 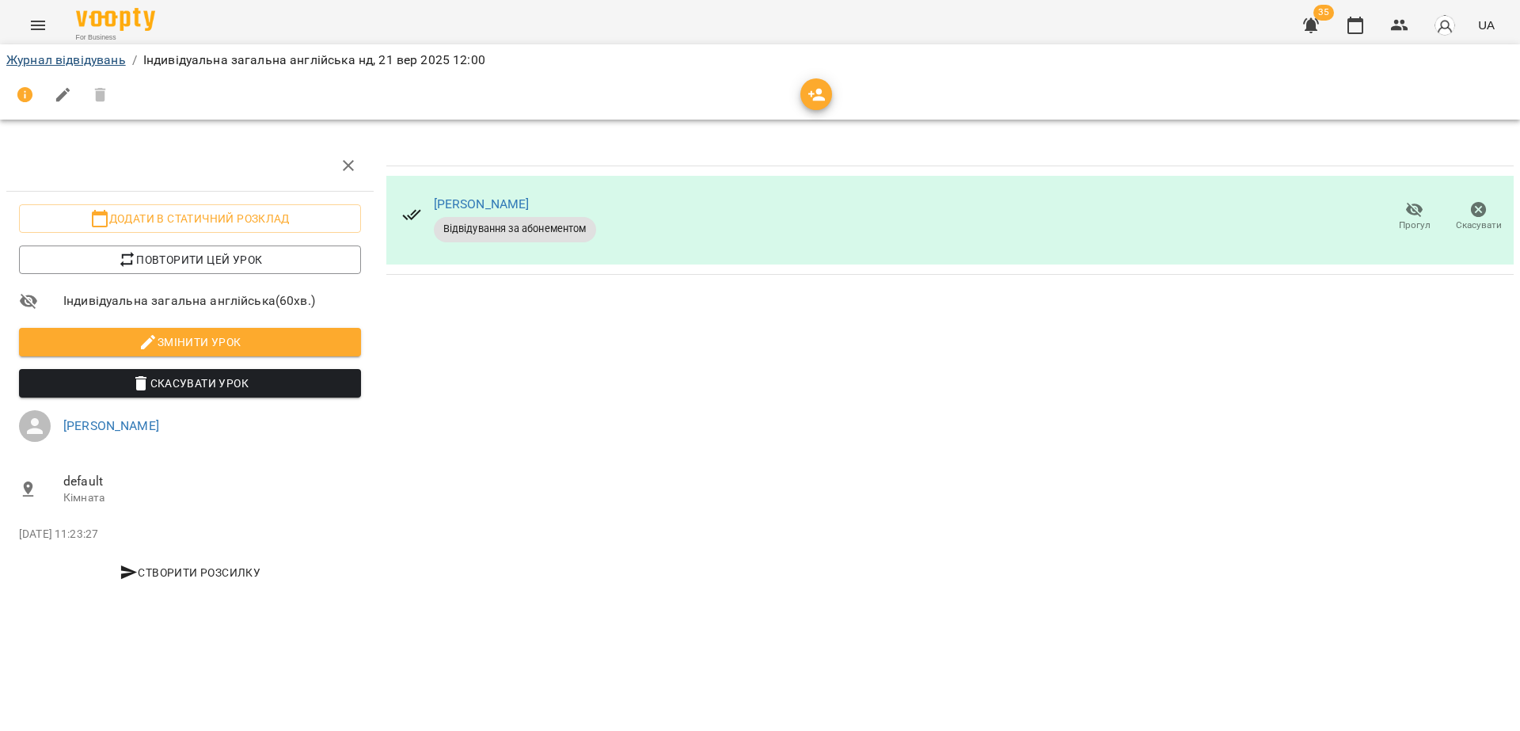 What do you see at coordinates (190, 572) in the screenshot?
I see `button: Створити розсилку` at bounding box center [190, 572].